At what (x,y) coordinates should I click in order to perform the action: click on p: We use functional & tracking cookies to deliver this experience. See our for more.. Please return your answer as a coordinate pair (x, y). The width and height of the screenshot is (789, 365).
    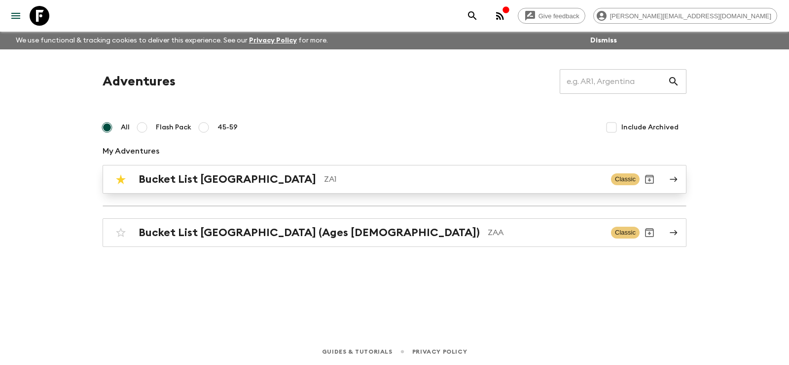
    Looking at the image, I should click on (172, 40).